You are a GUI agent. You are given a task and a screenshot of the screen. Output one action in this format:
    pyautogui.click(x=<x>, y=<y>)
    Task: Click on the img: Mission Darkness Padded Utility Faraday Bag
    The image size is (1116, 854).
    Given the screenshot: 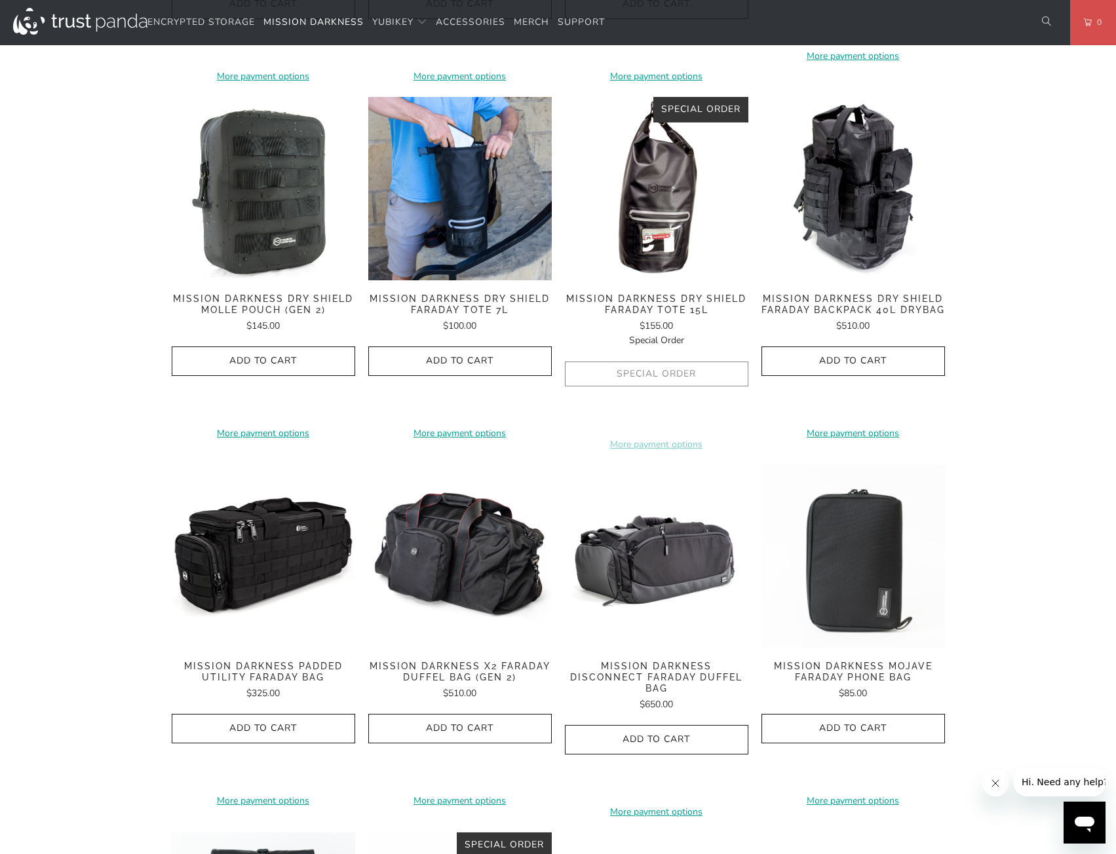 What is the action you would take?
    pyautogui.click(x=263, y=556)
    